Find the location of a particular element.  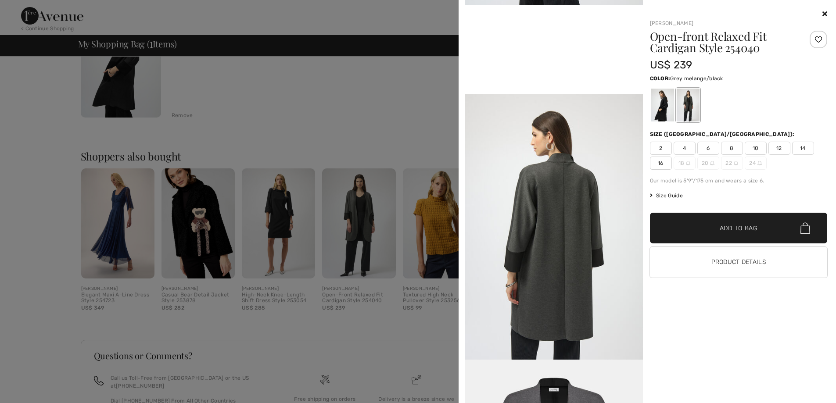

span: 4 is located at coordinates (685, 148).